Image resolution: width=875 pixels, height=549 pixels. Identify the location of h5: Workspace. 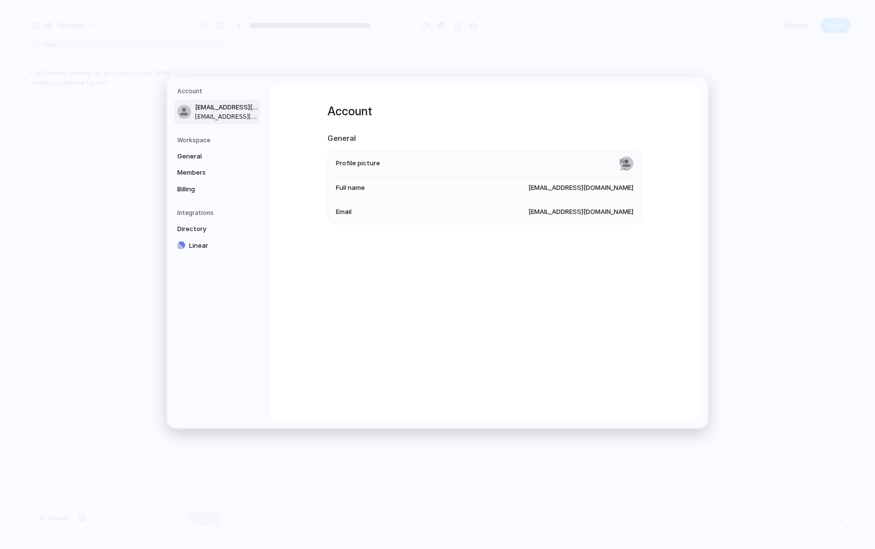
(219, 140).